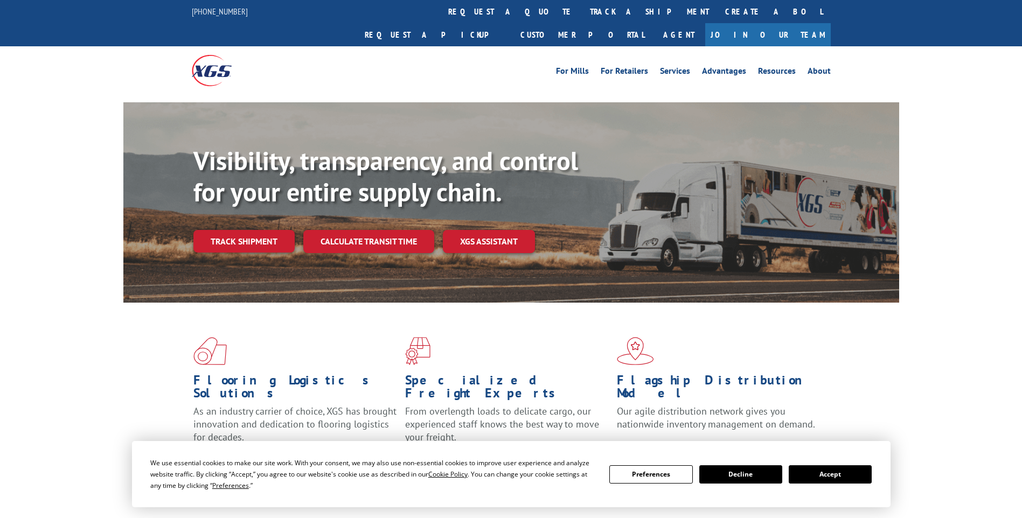 Image resolution: width=1022 pixels, height=518 pixels. Describe the element at coordinates (434, 34) in the screenshot. I see `a: Request a pickup` at that location.